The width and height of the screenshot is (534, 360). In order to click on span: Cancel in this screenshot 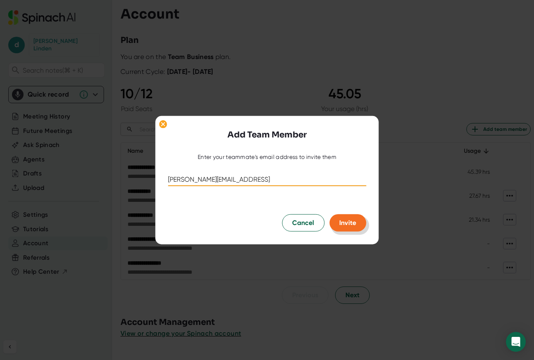, I will do `click(303, 223)`.